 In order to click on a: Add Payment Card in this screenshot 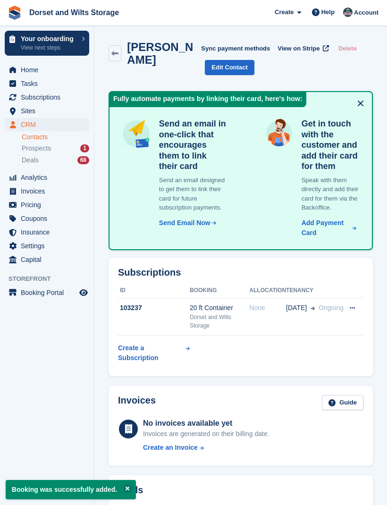, I will do `click(327, 228)`.